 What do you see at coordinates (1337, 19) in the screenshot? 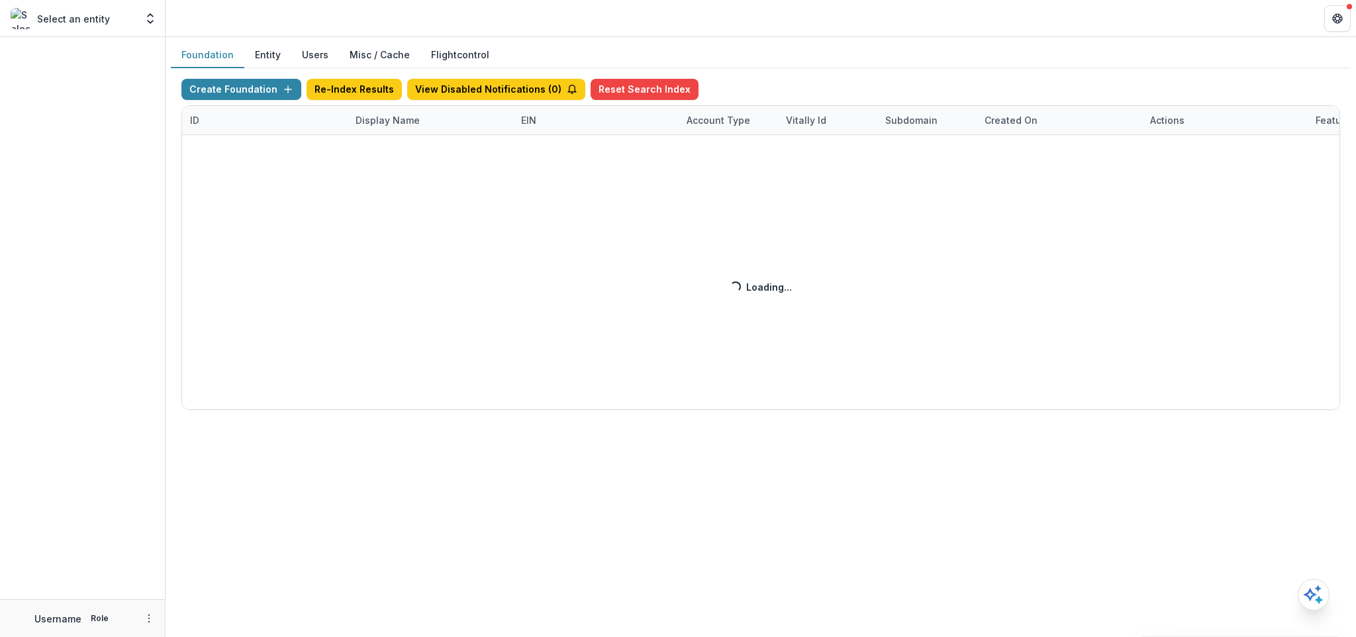
I see `button: Get Help` at bounding box center [1337, 19].